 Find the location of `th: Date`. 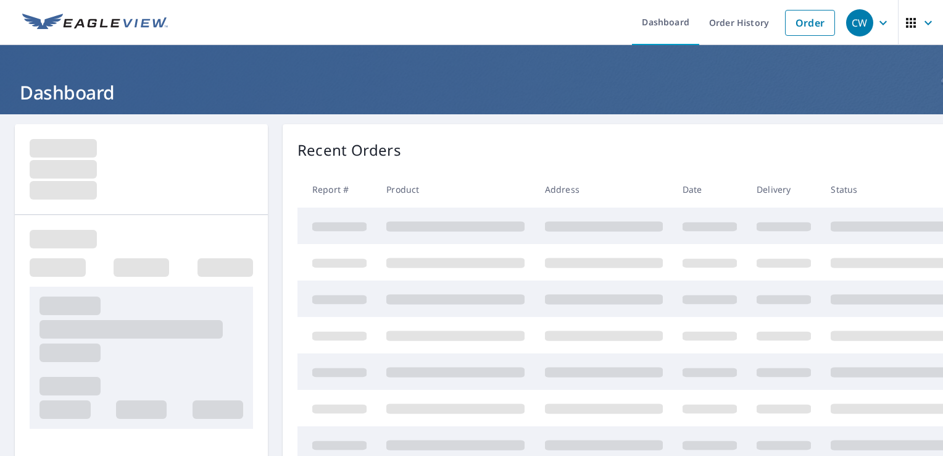

th: Date is located at coordinates (710, 189).